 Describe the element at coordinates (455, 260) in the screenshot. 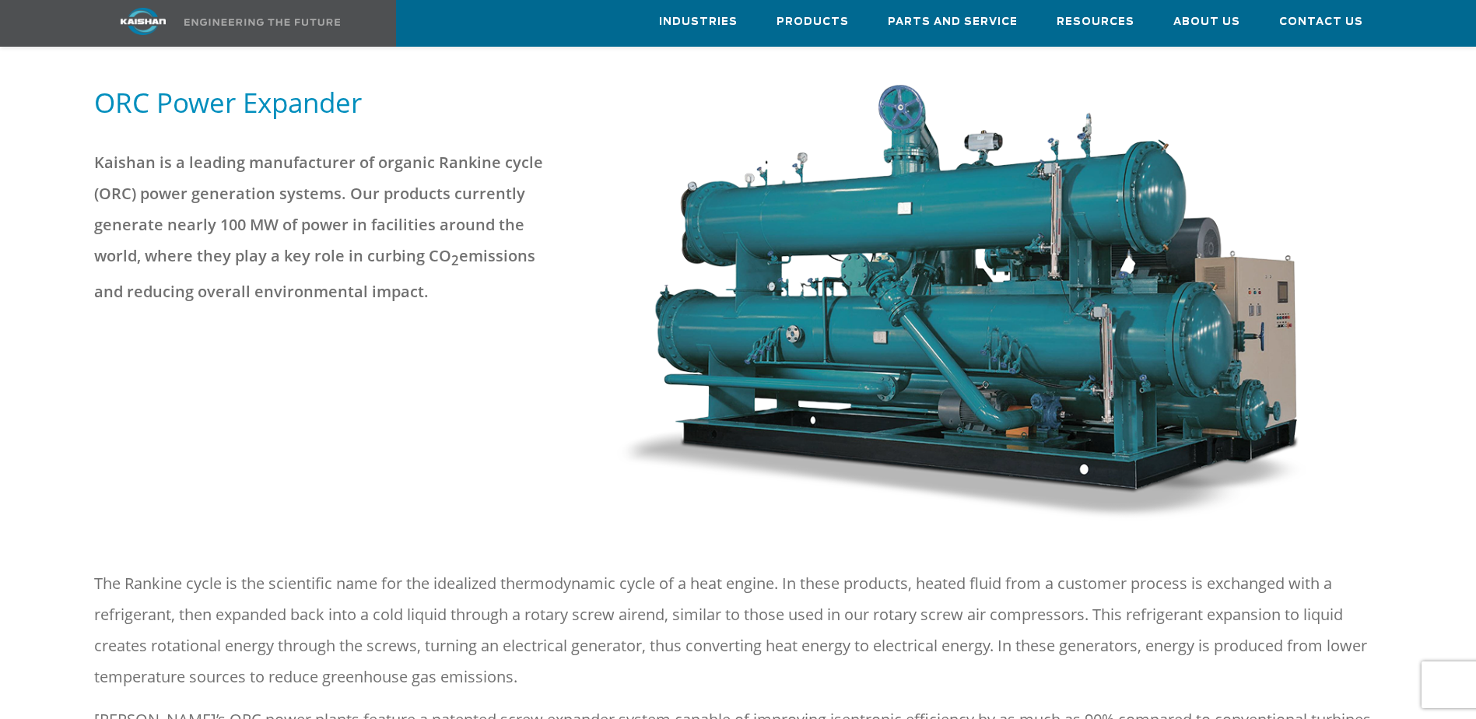

I see `sub: 2` at that location.